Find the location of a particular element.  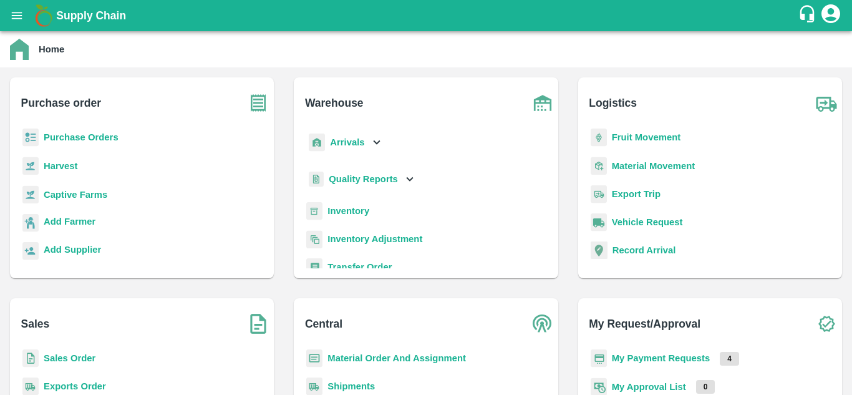

a: Harvest is located at coordinates (61, 166).